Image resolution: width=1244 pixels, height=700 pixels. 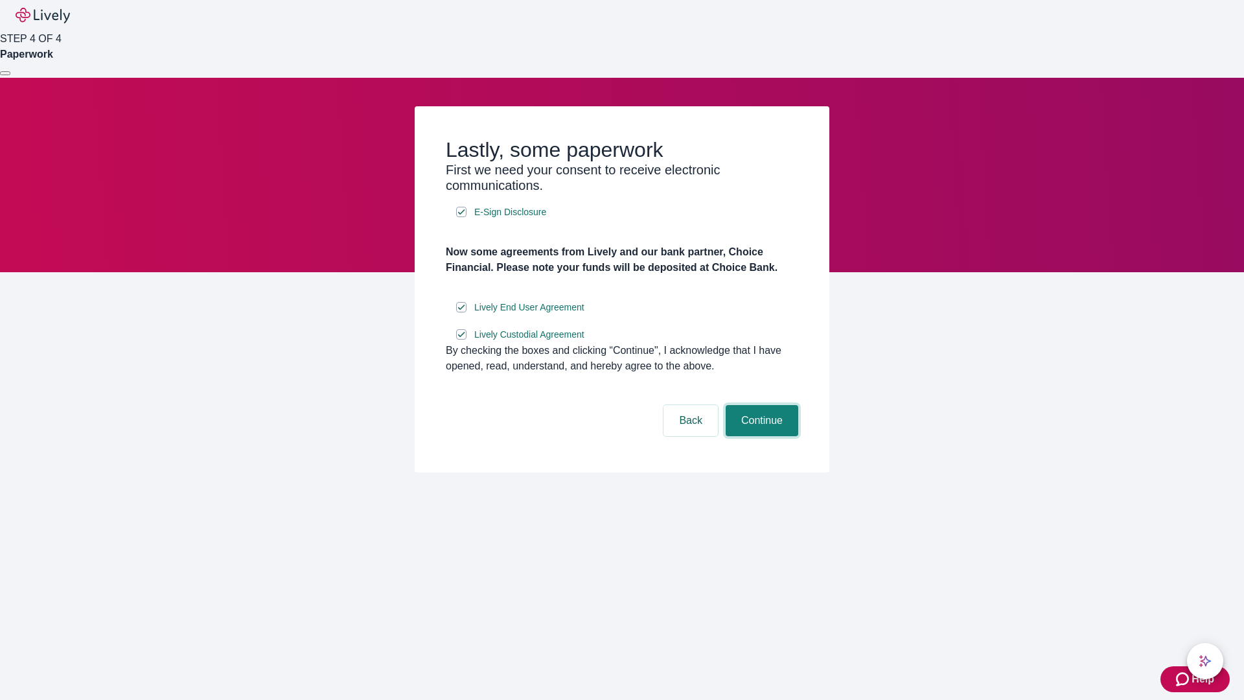 What do you see at coordinates (622, 150) in the screenshot?
I see `h2: Lastly, some paperwork` at bounding box center [622, 150].